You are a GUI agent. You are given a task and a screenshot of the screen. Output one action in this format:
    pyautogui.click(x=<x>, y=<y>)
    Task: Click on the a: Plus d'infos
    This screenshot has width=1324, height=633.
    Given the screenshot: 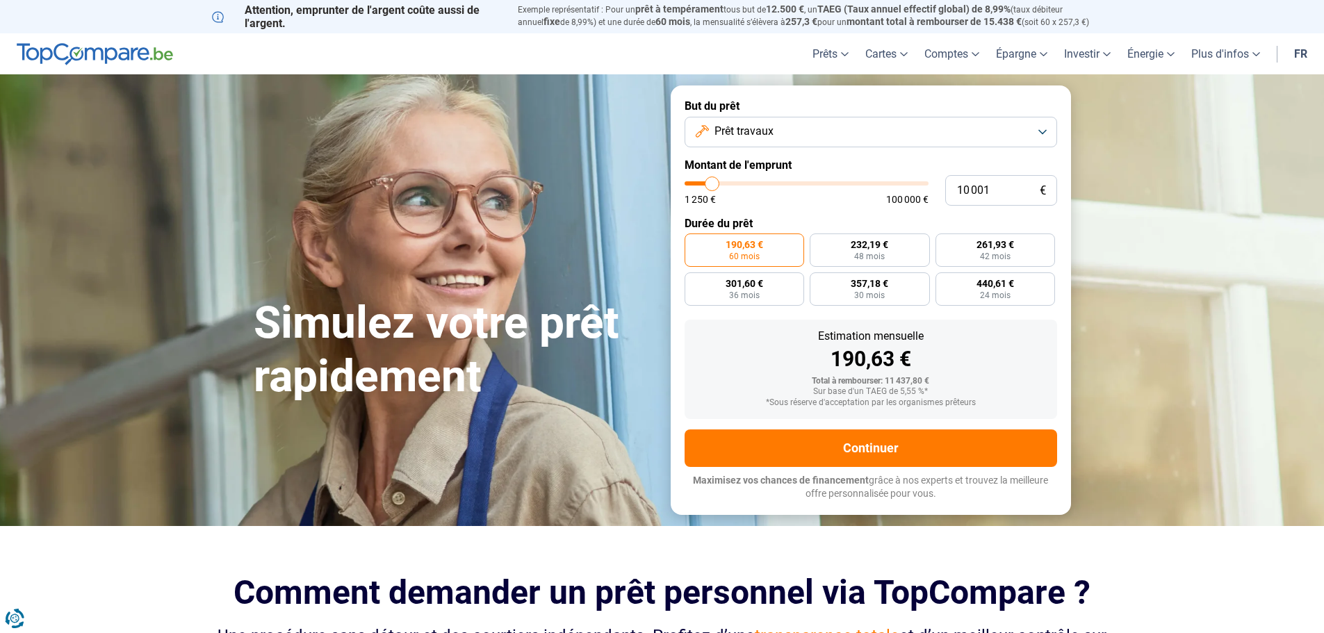 What is the action you would take?
    pyautogui.click(x=1226, y=54)
    